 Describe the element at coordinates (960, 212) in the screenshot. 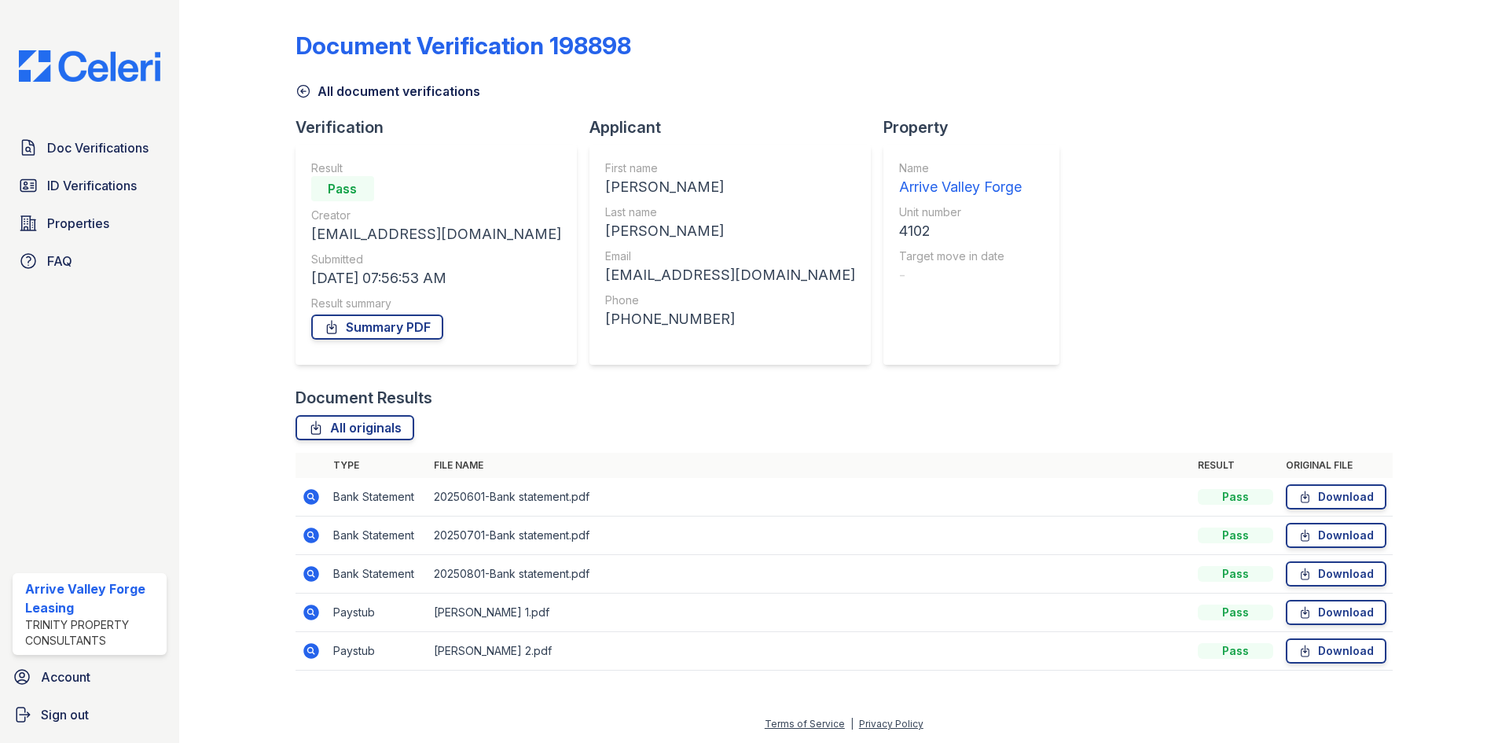

I see `div: Unit number` at that location.